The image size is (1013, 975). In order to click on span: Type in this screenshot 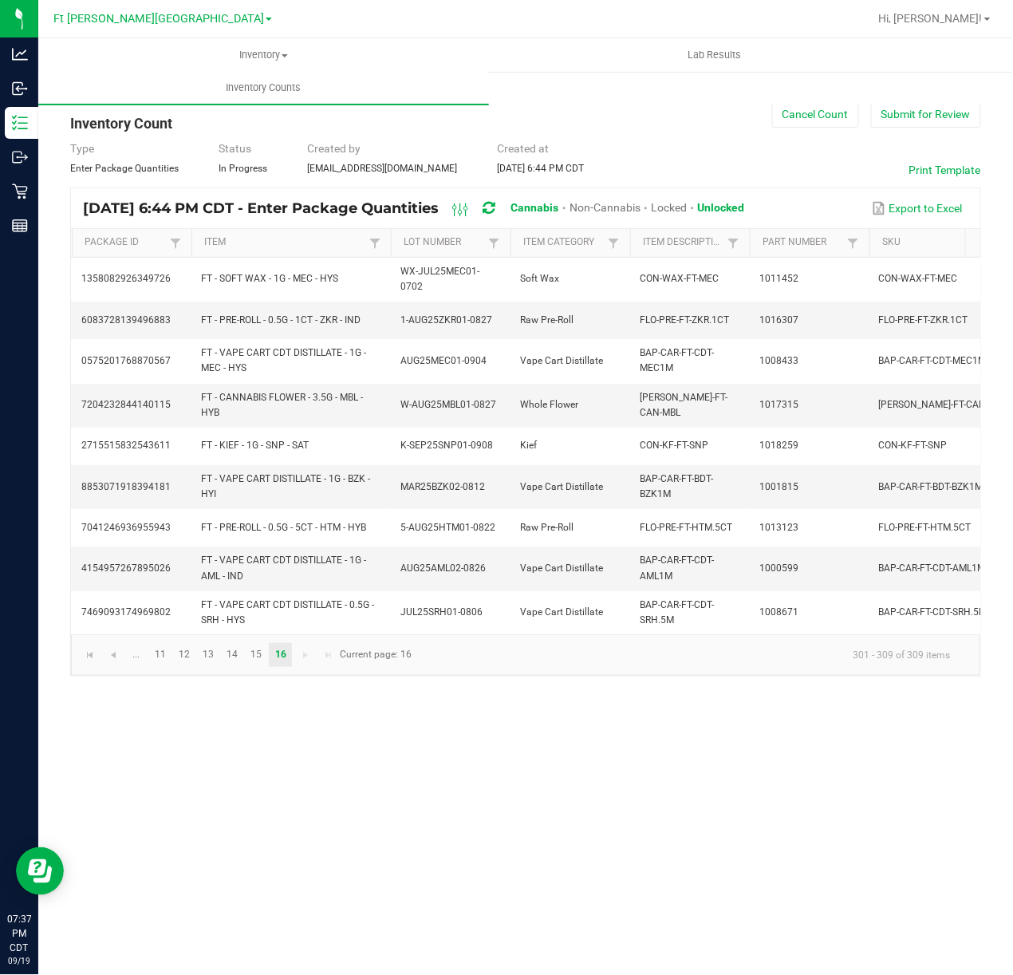, I will do `click(82, 148)`.